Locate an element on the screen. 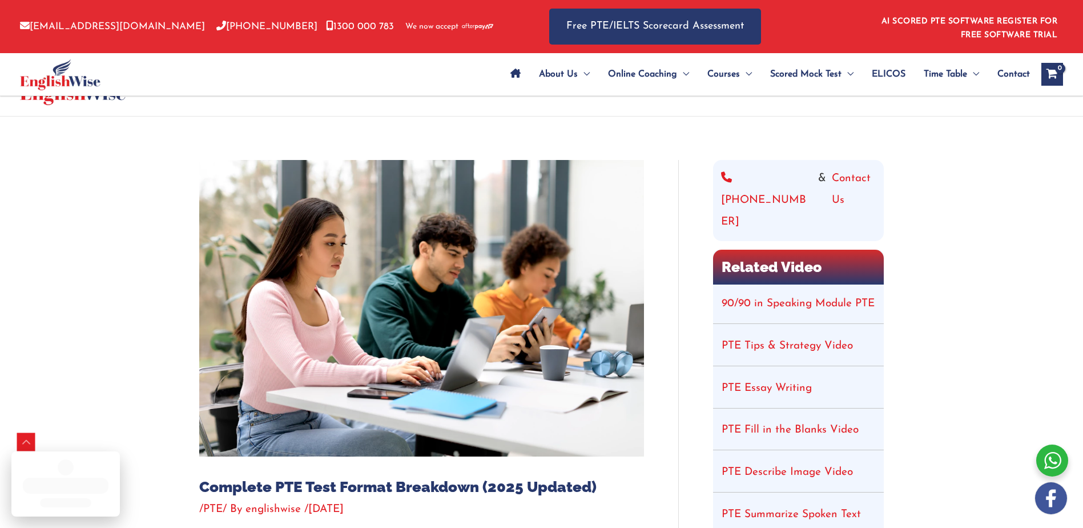 The image size is (1083, 528). span: Scored Mock Test is located at coordinates (806, 74).